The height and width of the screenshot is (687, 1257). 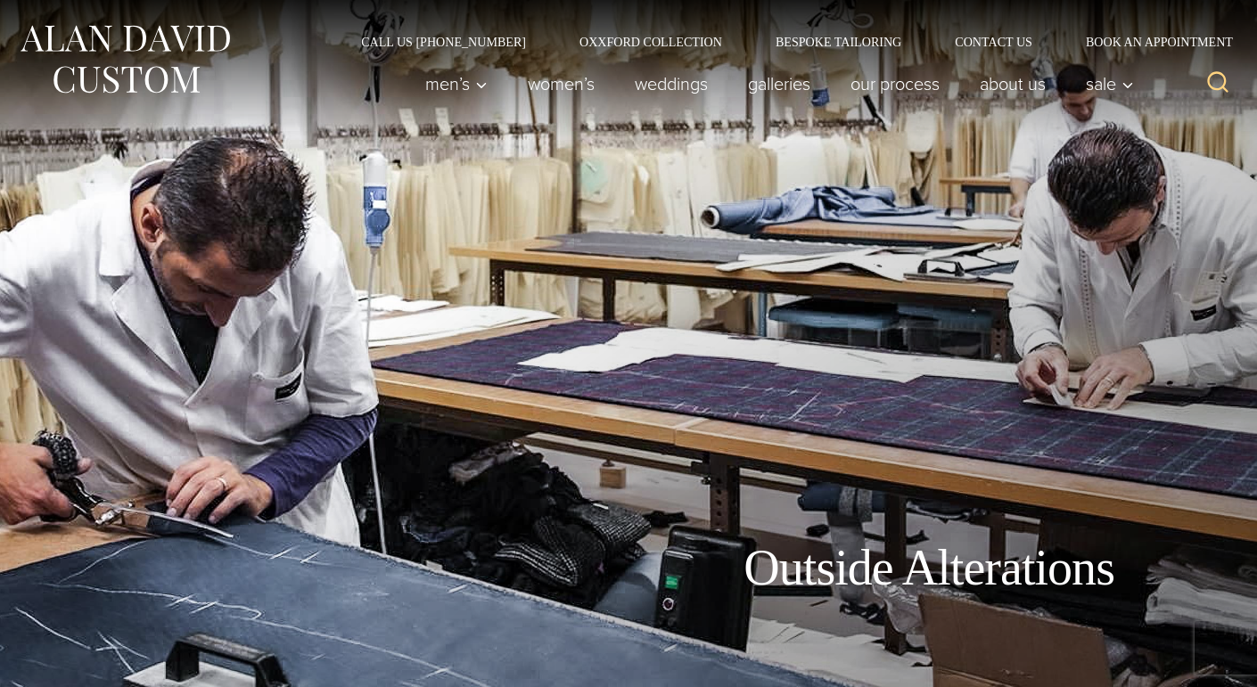 What do you see at coordinates (651, 42) in the screenshot?
I see `a: Oxxford Collection` at bounding box center [651, 42].